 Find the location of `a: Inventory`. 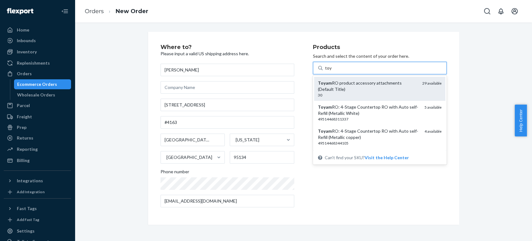

a: Inventory is located at coordinates (37, 52).